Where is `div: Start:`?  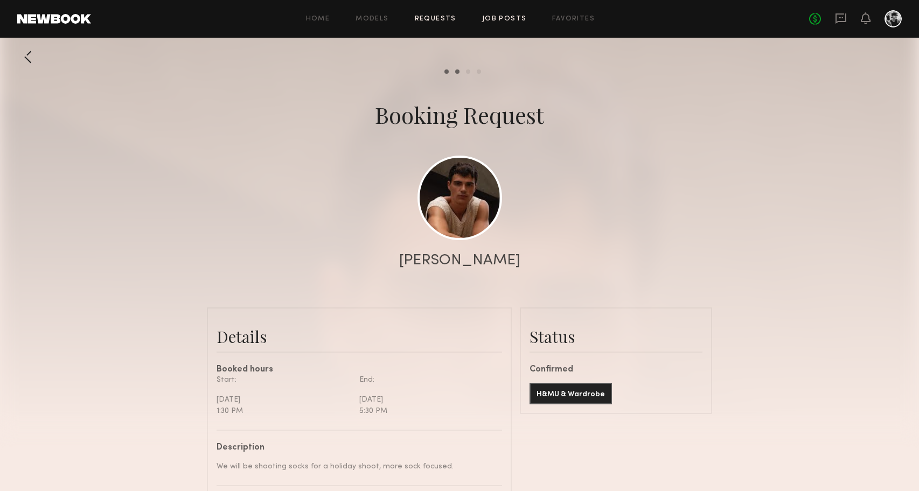
div: Start: is located at coordinates (284, 380).